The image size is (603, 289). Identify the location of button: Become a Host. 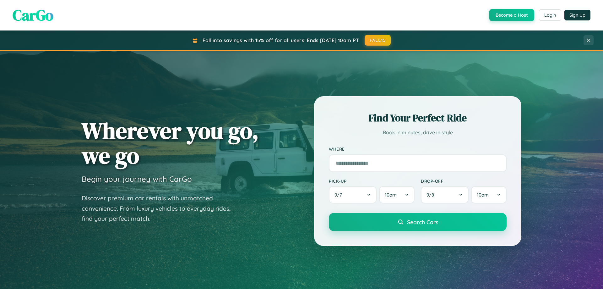
(512, 15).